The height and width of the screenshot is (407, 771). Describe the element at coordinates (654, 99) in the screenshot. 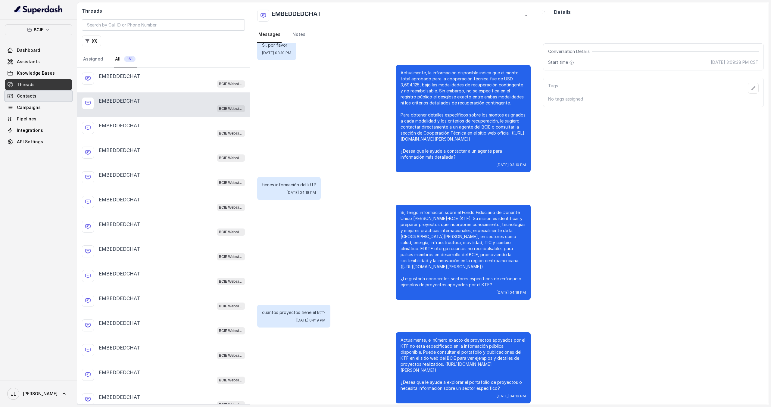

I see `p: No tags assigned` at that location.